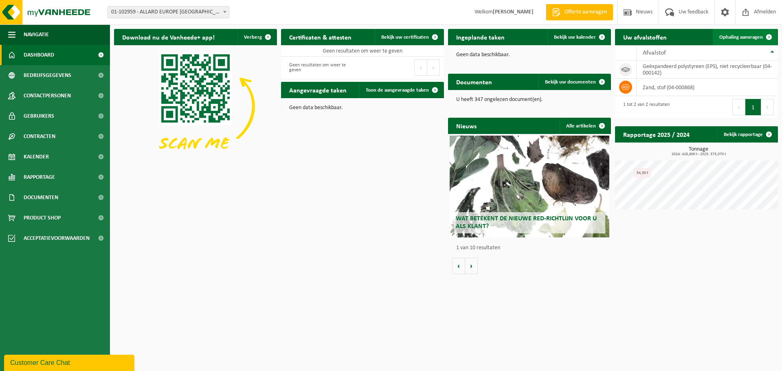  Describe the element at coordinates (656, 134) in the screenshot. I see `h2: Rapportage 2025 / 2024` at that location.